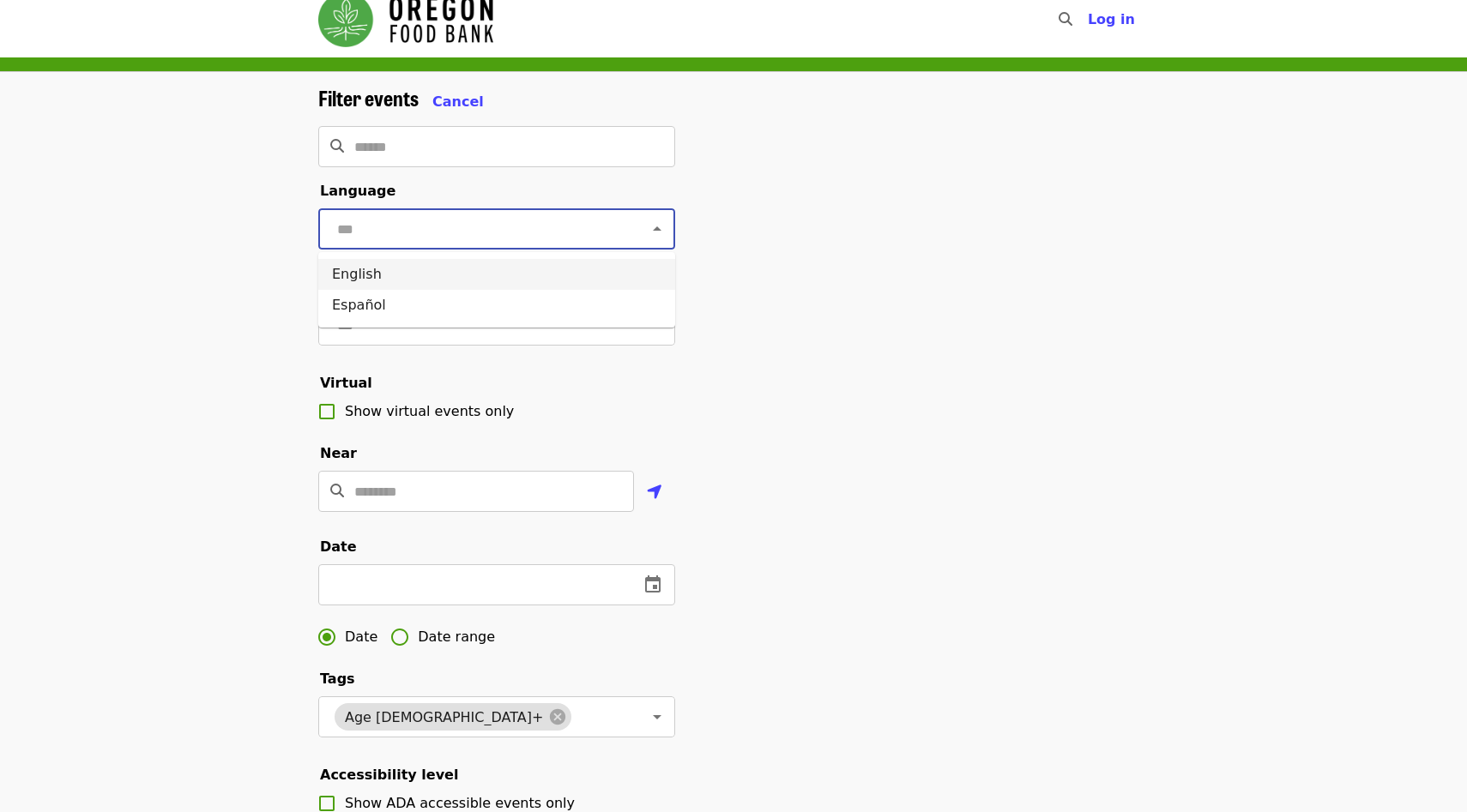  I want to click on span: Show ADA accessible events only, so click(460, 803).